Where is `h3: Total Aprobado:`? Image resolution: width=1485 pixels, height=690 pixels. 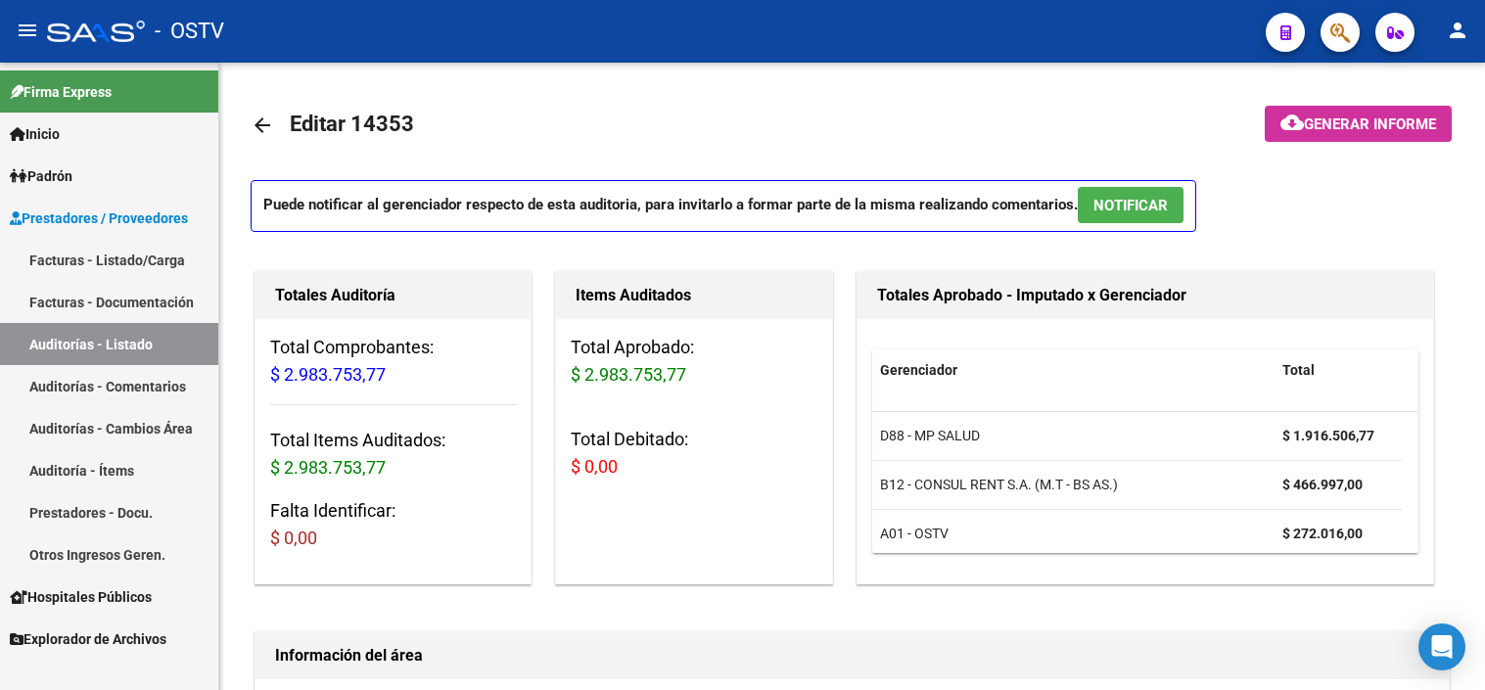 h3: Total Aprobado: is located at coordinates (693, 361).